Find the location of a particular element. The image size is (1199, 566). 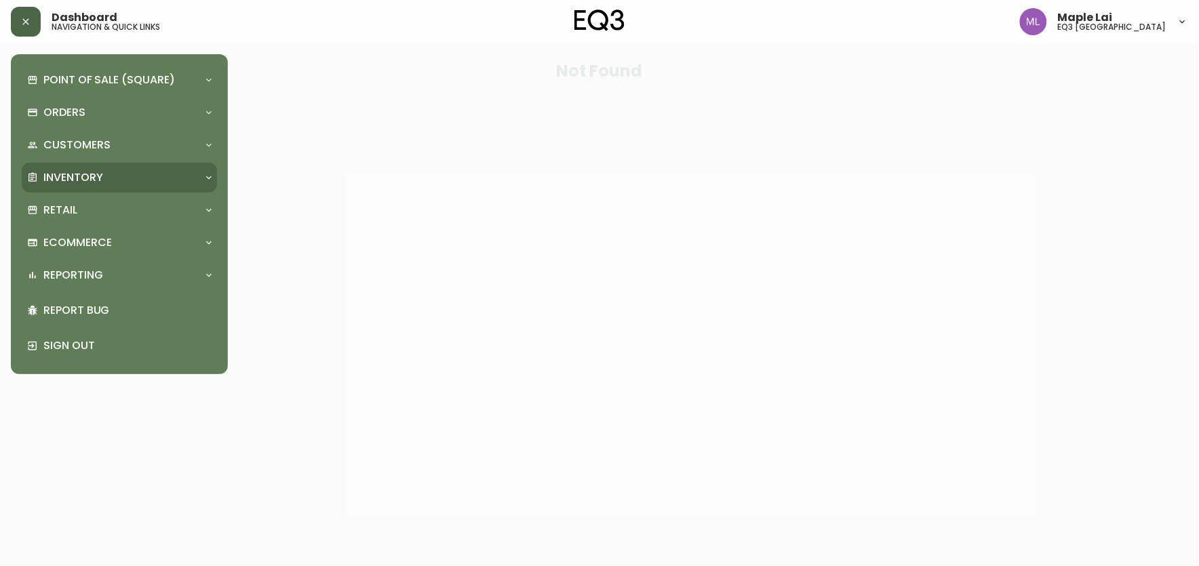

p: Reporting is located at coordinates (73, 275).